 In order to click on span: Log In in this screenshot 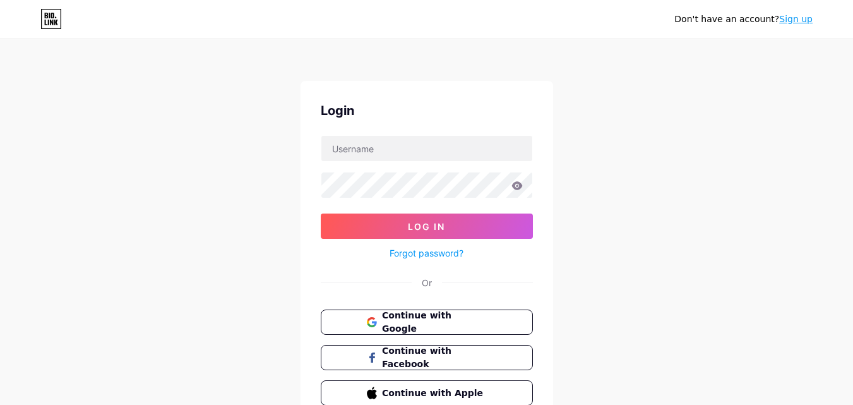, I will do `click(426, 226)`.